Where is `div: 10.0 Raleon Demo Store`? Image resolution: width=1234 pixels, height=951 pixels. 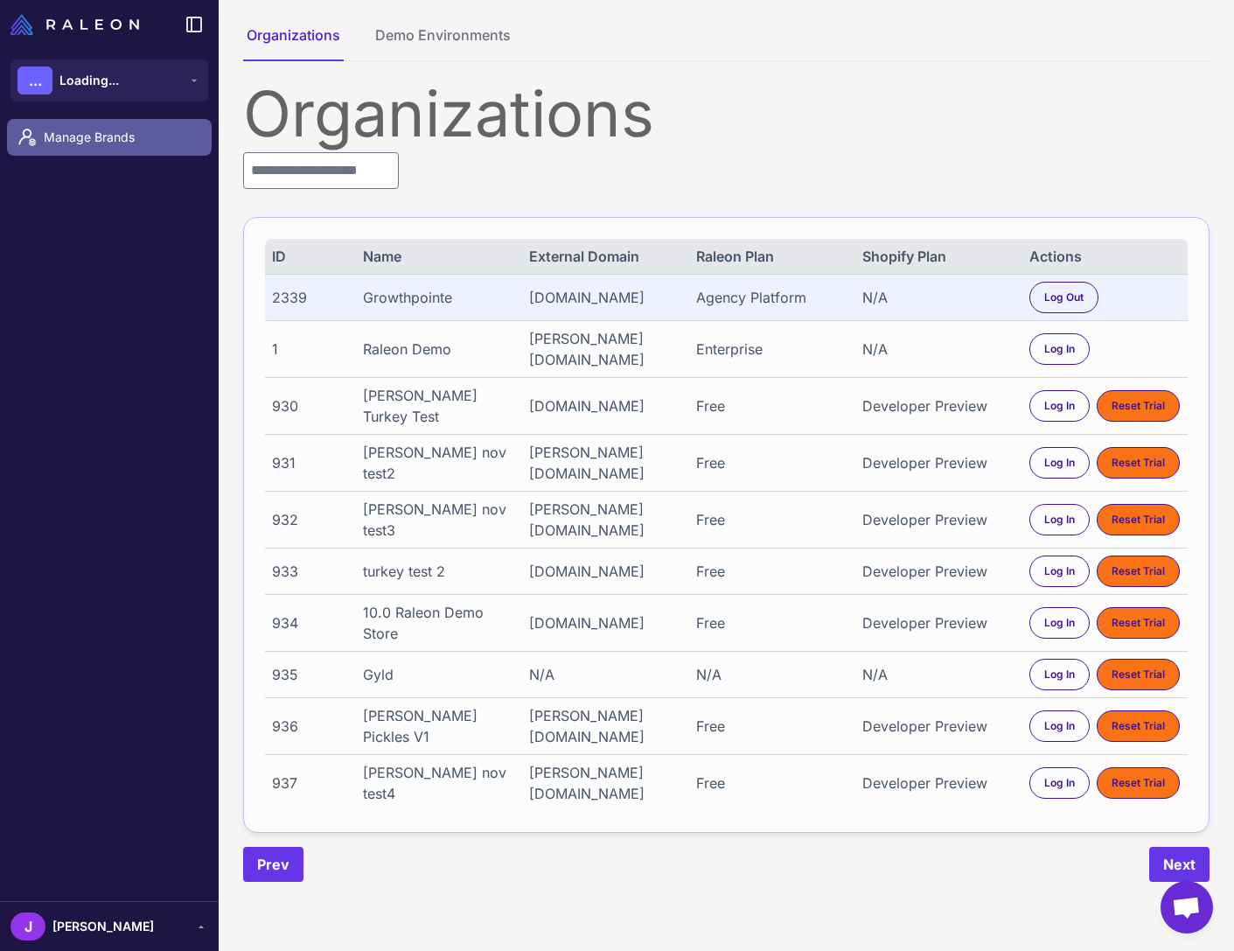
div: 10.0 Raleon Demo Store is located at coordinates (438, 623).